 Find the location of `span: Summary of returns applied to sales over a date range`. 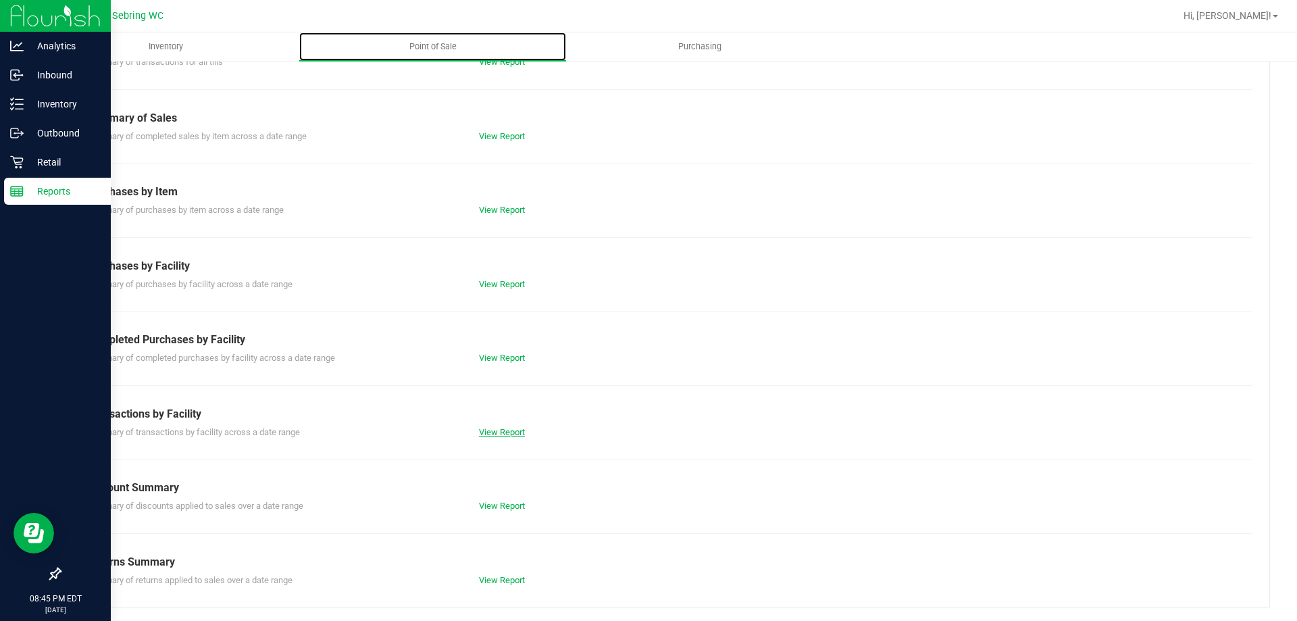

span: Summary of returns applied to sales over a date range is located at coordinates (190, 580).